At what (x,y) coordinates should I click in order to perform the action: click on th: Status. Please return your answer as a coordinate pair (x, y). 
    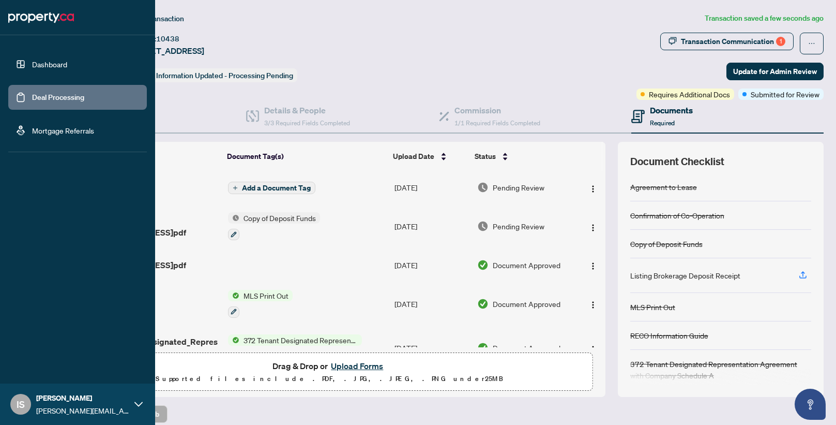
    Looking at the image, I should click on (522, 156).